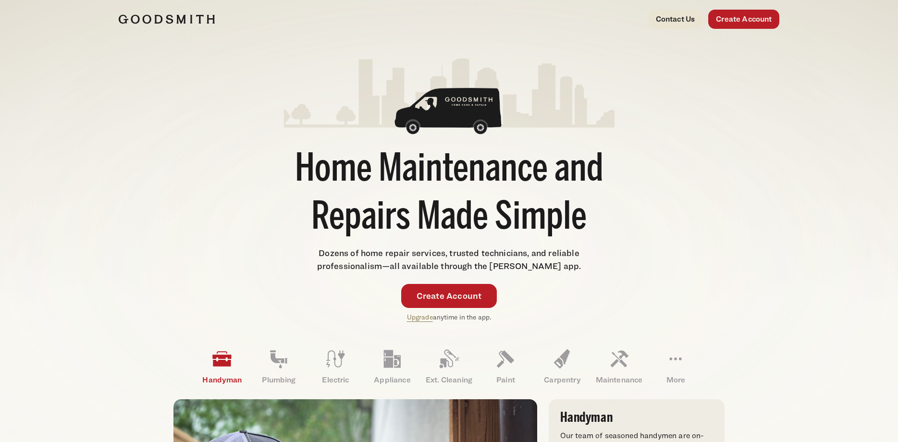  I want to click on h3: Handyman, so click(637, 418).